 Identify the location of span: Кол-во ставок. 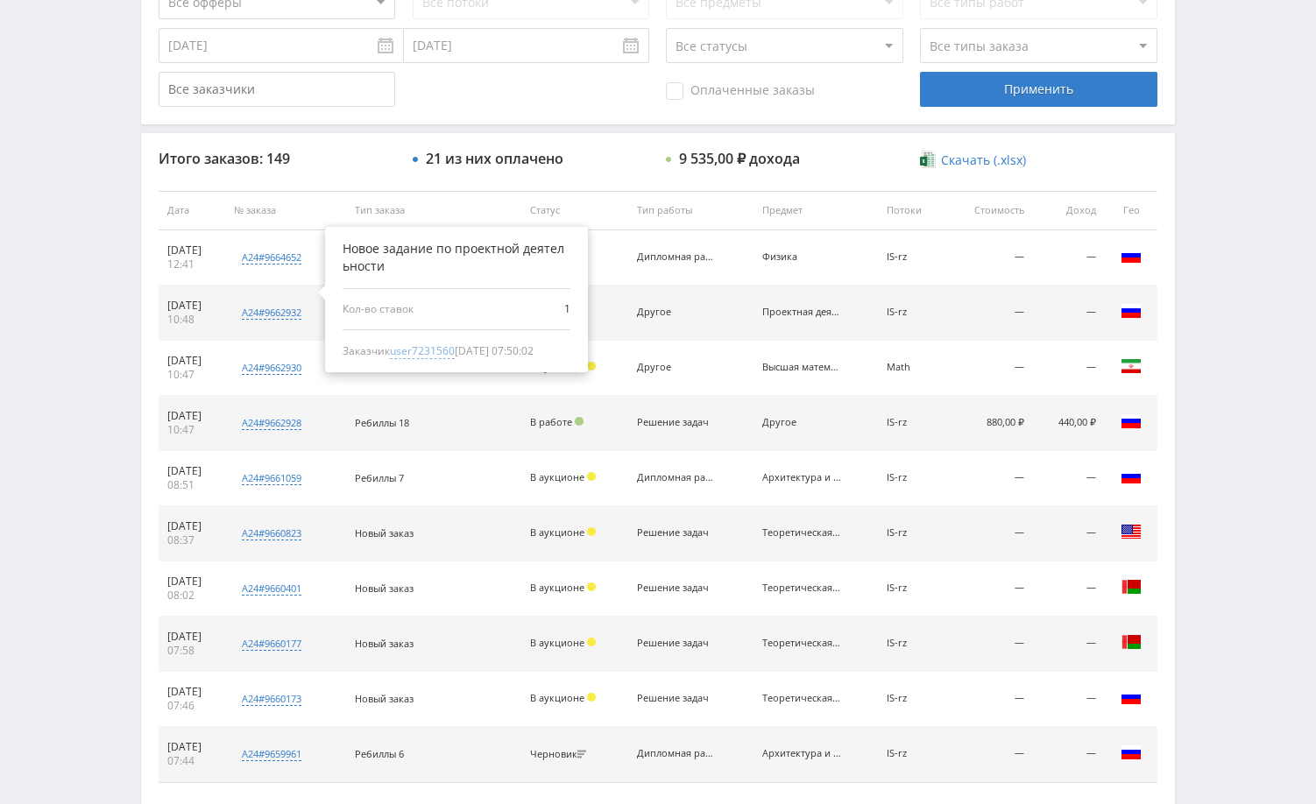
(418, 309).